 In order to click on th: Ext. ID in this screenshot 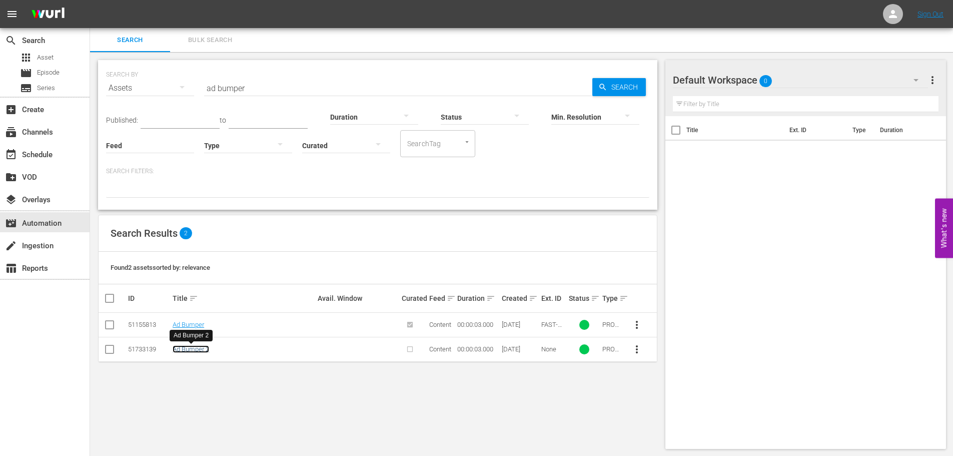, I will do `click(815, 130)`.